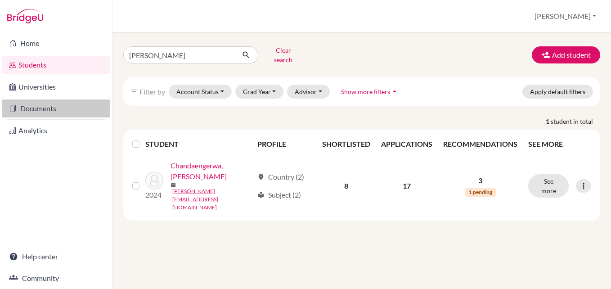 This screenshot has width=611, height=289. Describe the element at coordinates (56, 87) in the screenshot. I see `a: Universities` at that location.